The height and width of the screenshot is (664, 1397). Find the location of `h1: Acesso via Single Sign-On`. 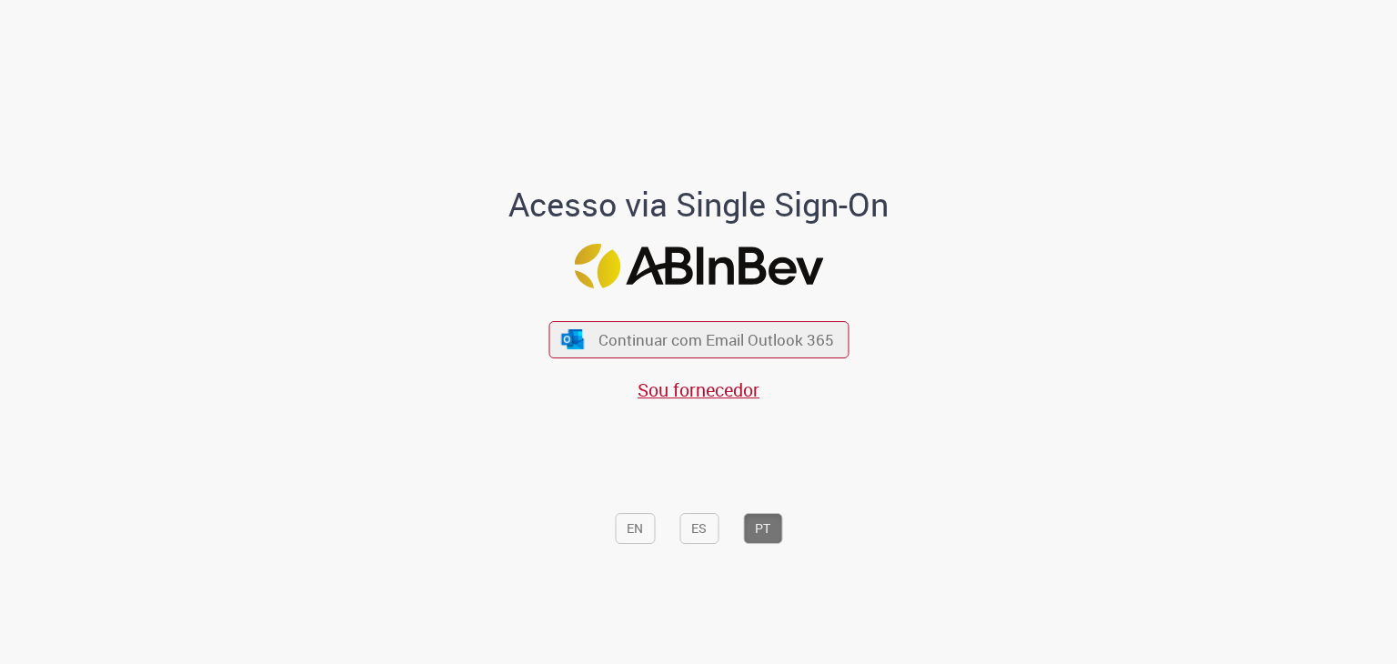

h1: Acesso via Single Sign-On is located at coordinates (699, 205).